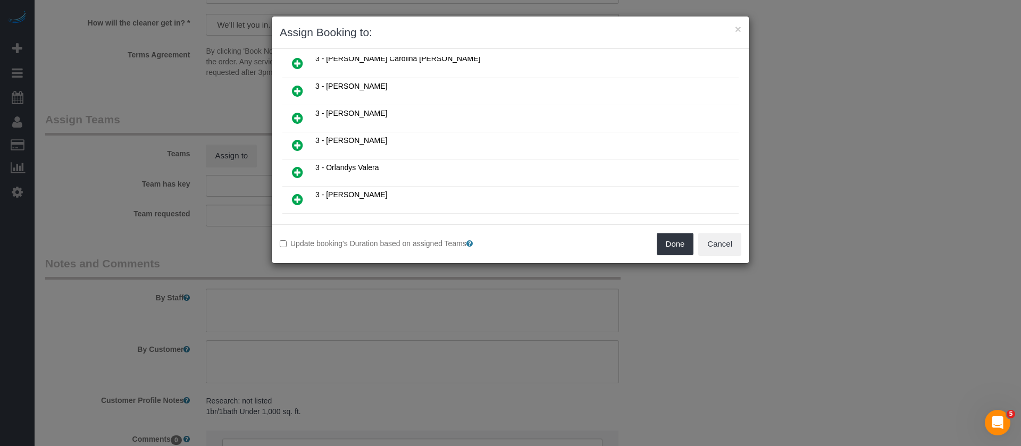  I want to click on button: Cancel, so click(719, 244).